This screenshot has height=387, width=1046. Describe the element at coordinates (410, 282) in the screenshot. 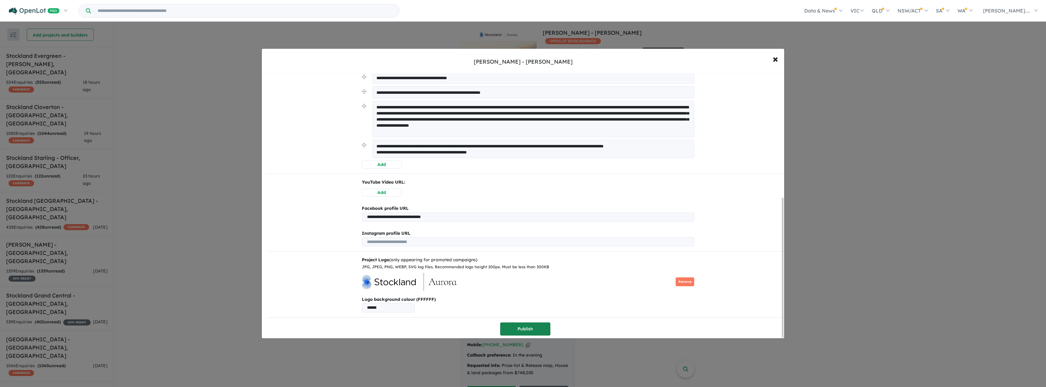

I see `img: Stockland%20Aurora%20-%20Wollert%20Logo.jpg` at that location.